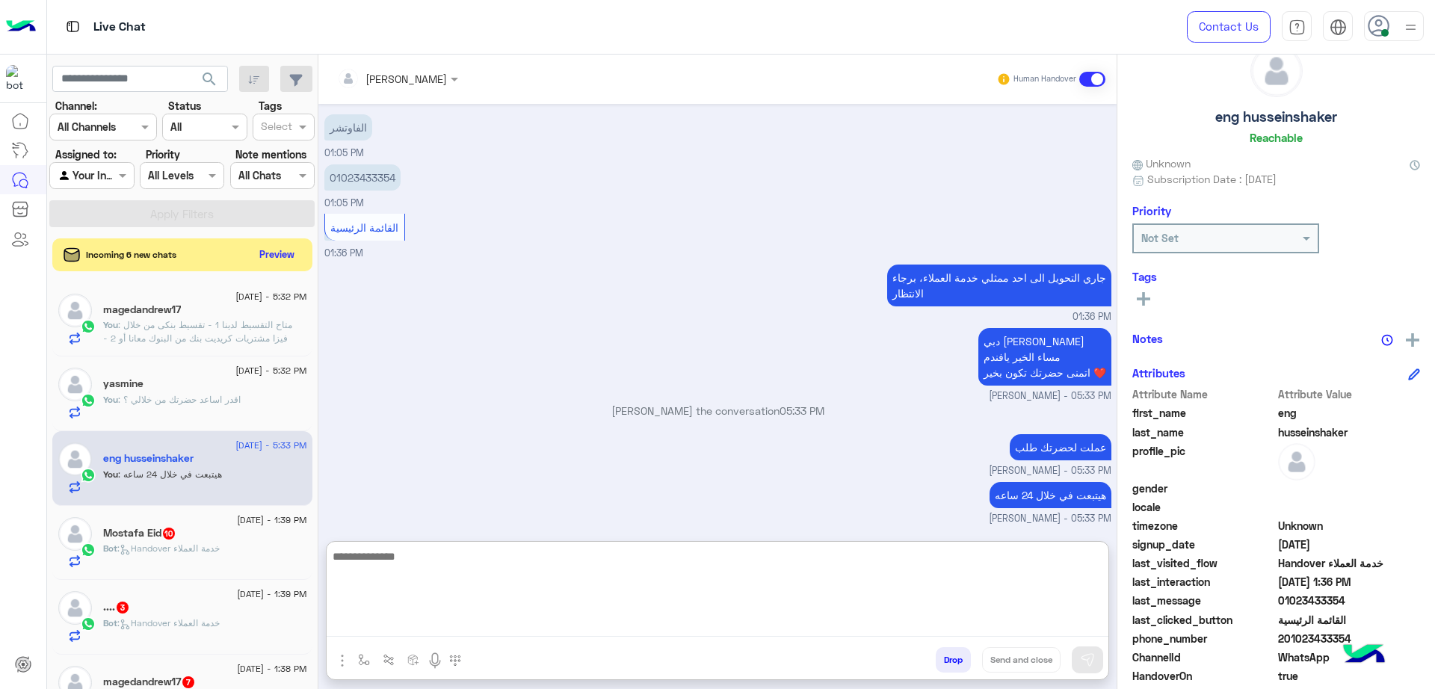  I want to click on span: signup_date, so click(1204, 544).